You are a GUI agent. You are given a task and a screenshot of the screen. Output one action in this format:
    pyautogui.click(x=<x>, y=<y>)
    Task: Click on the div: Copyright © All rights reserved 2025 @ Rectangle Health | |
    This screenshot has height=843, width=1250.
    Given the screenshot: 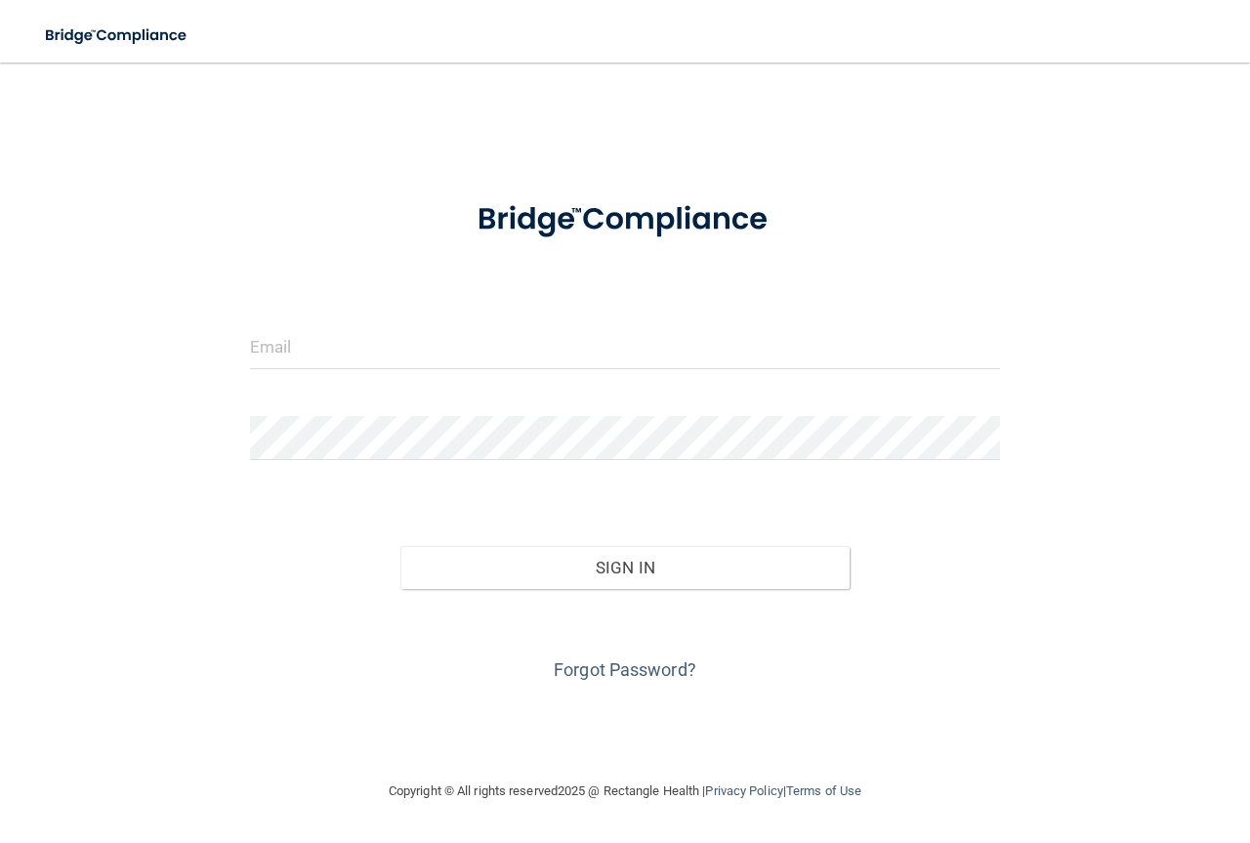 What is the action you would take?
    pyautogui.click(x=625, y=791)
    